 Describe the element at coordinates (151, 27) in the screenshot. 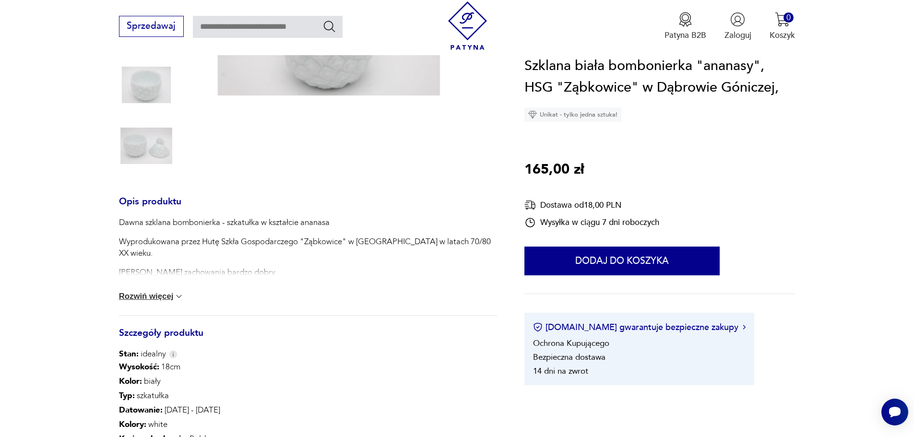

I see `a: Sprzedawaj` at that location.